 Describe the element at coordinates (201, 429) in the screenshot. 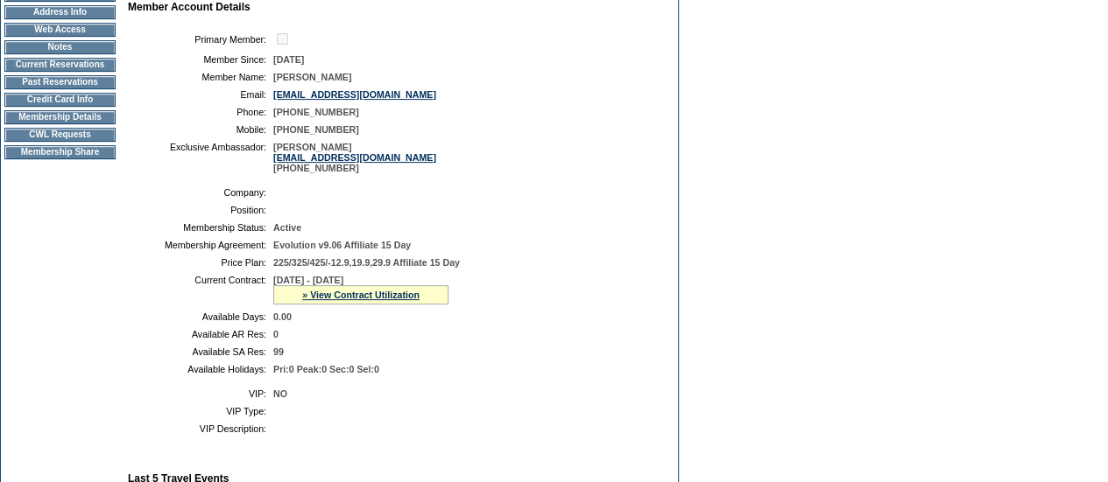

I see `td: VIP Description:` at that location.